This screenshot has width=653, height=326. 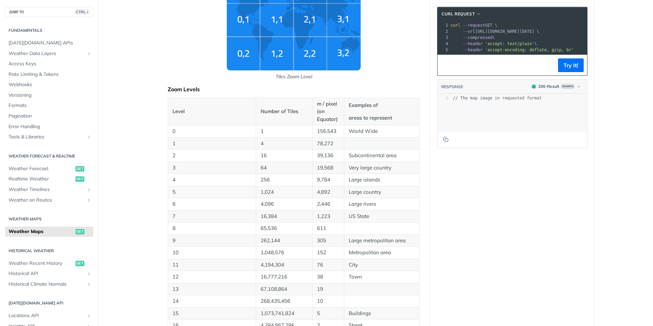 What do you see at coordinates (49, 54) in the screenshot?
I see `a: Weather Data LayersShow subpages for Weather Data Layers` at bounding box center [49, 54].